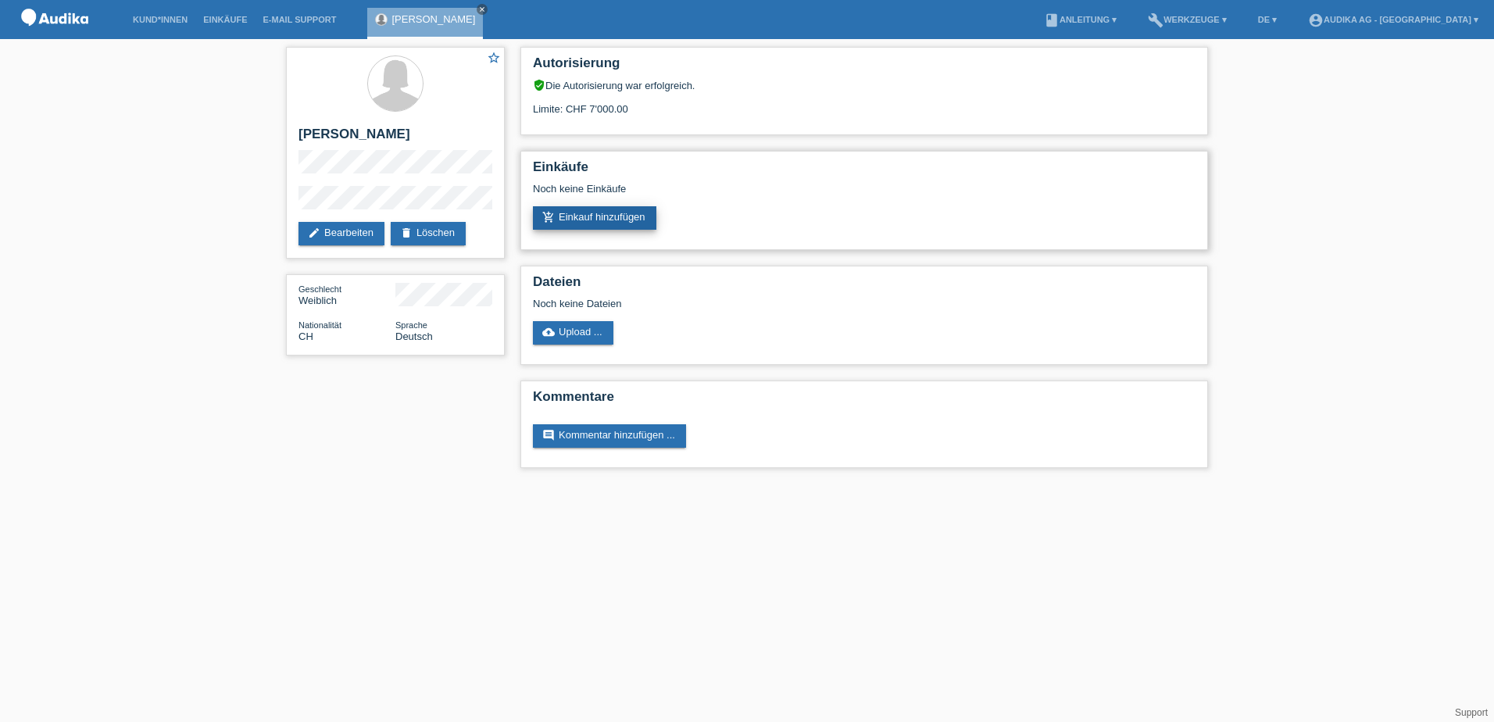 Image resolution: width=1494 pixels, height=722 pixels. I want to click on a: editBearbeiten, so click(341, 234).